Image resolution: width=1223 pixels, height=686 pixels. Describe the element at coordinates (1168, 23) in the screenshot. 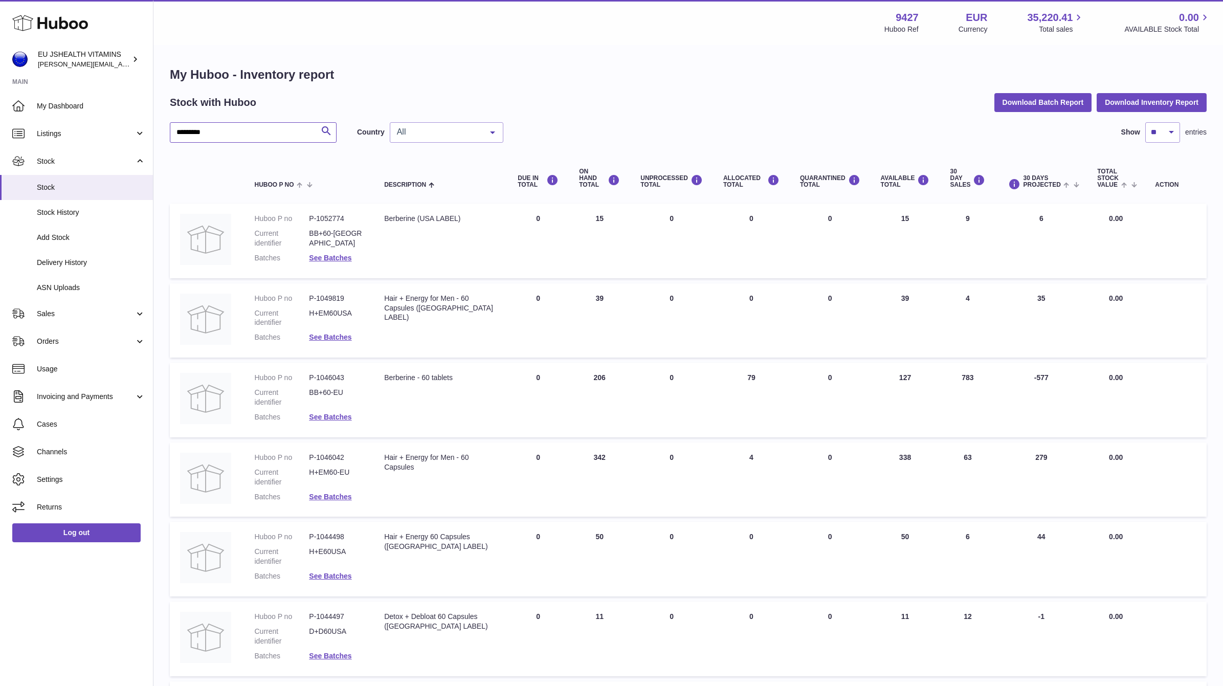

I see `a: 0.00 AVAILABLE Stock Total` at that location.